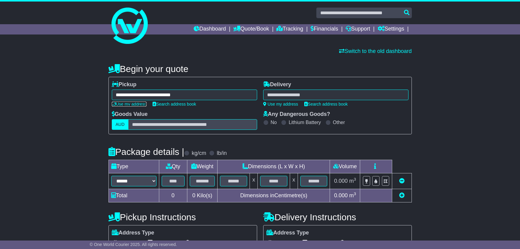 This screenshot has width=520, height=249. I want to click on label: Lithium Battery, so click(304, 122).